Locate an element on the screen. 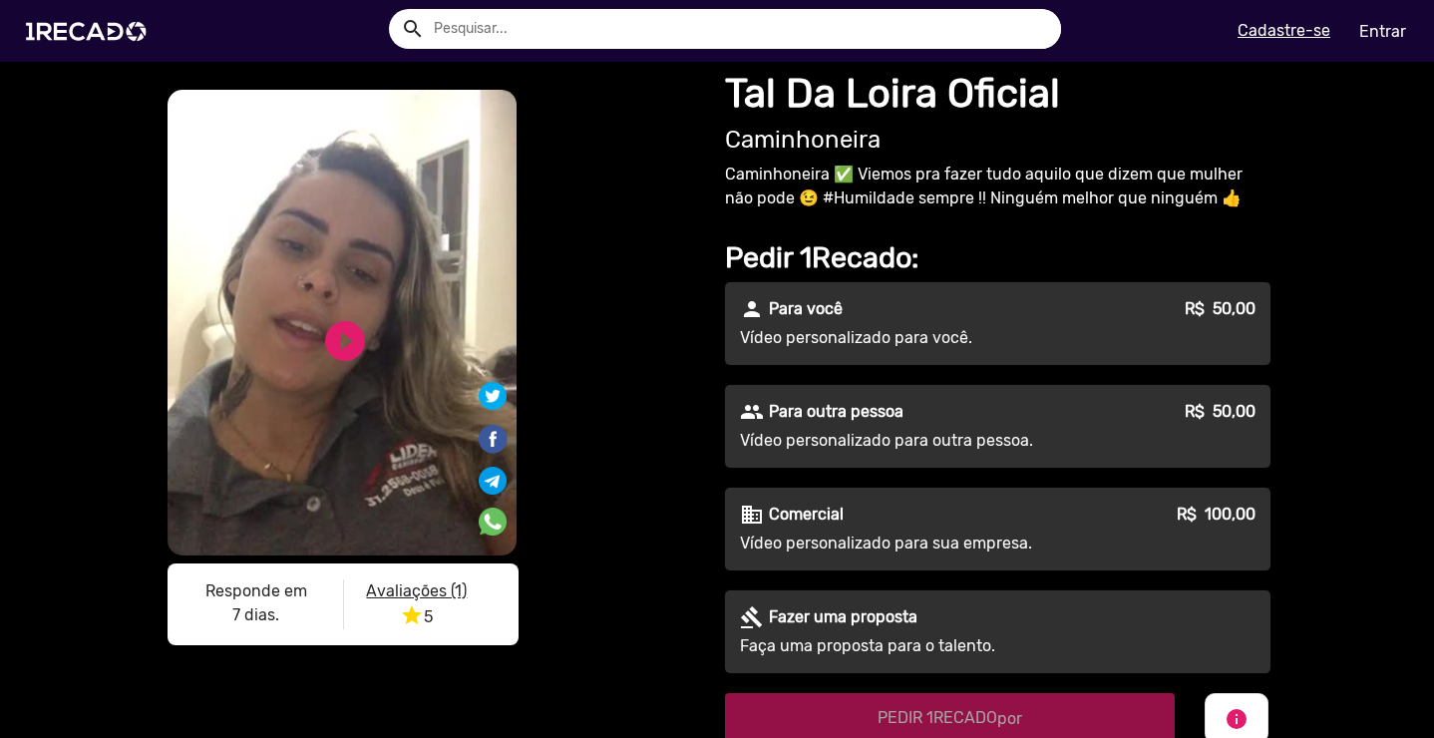  i: Share on Telegram is located at coordinates (493, 473).